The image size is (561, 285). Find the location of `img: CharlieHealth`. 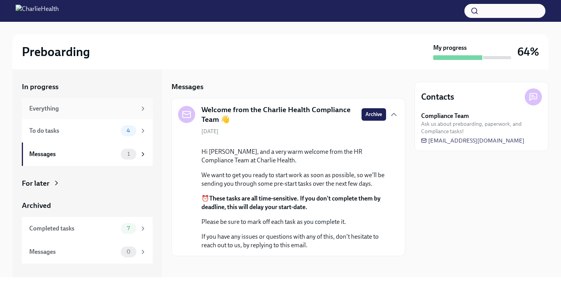

img: CharlieHealth is located at coordinates (37, 11).